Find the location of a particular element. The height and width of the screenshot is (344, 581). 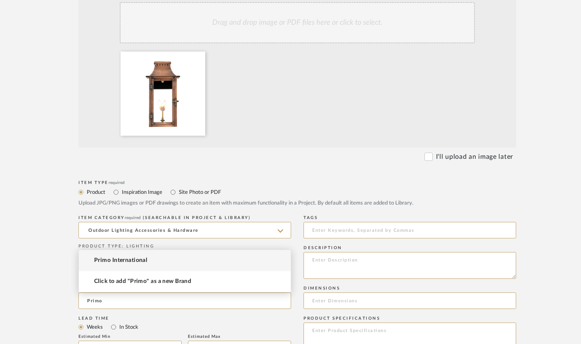

span: Click to add "Primo" as a new Brand is located at coordinates (142, 281).